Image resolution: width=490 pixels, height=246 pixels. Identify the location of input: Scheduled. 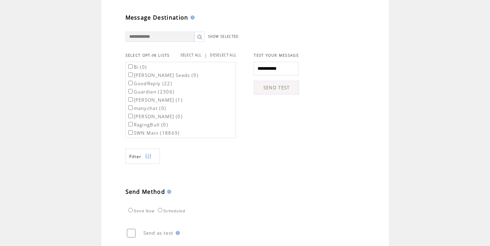
(160, 210).